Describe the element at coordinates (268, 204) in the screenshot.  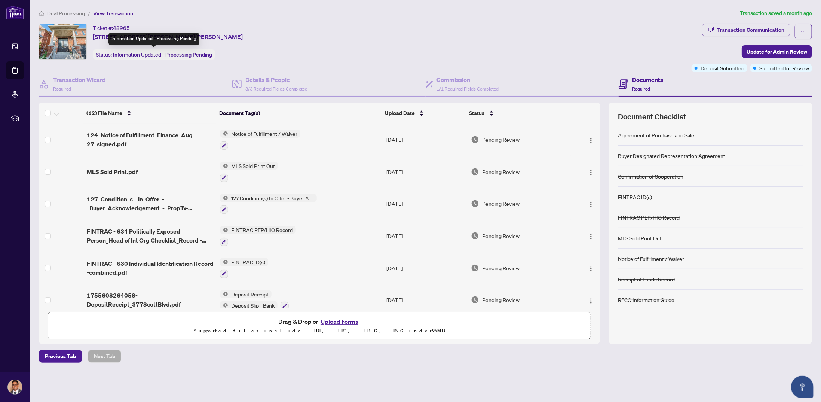
I see `button: Status Icon127 Condition(s) In Offer - Buyer Acknowledgement` at that location.